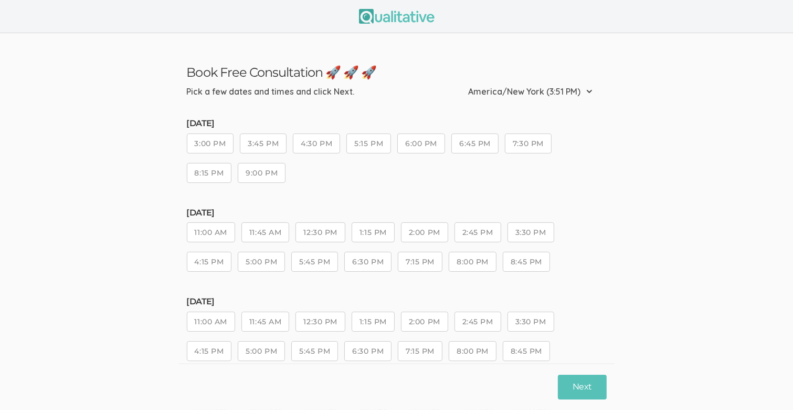 This screenshot has width=793, height=410. What do you see at coordinates (261, 173) in the screenshot?
I see `button: 9:00 PM` at bounding box center [261, 173].